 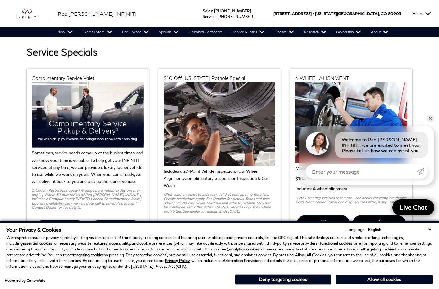 I want to click on u: Privacy Policy, so click(x=177, y=261).